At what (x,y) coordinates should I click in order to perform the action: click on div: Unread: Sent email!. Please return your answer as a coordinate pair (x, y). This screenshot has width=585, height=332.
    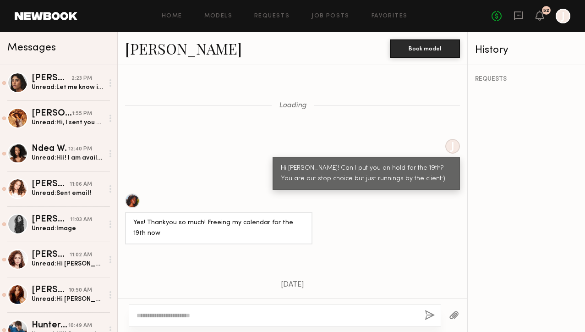
    Looking at the image, I should click on (67, 193).